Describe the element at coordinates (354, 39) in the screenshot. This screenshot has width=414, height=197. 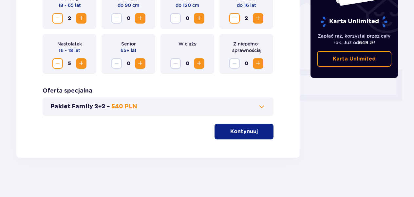
I see `p: Zapłać raz, korzystaj przez cały rok. Już od !` at that location.